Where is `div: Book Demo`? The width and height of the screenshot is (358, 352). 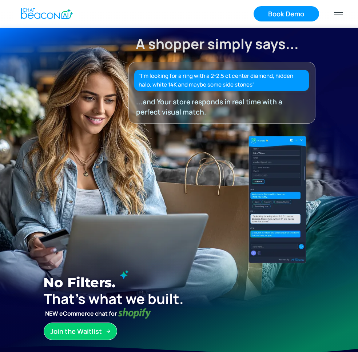
div: Book Demo is located at coordinates (286, 14).